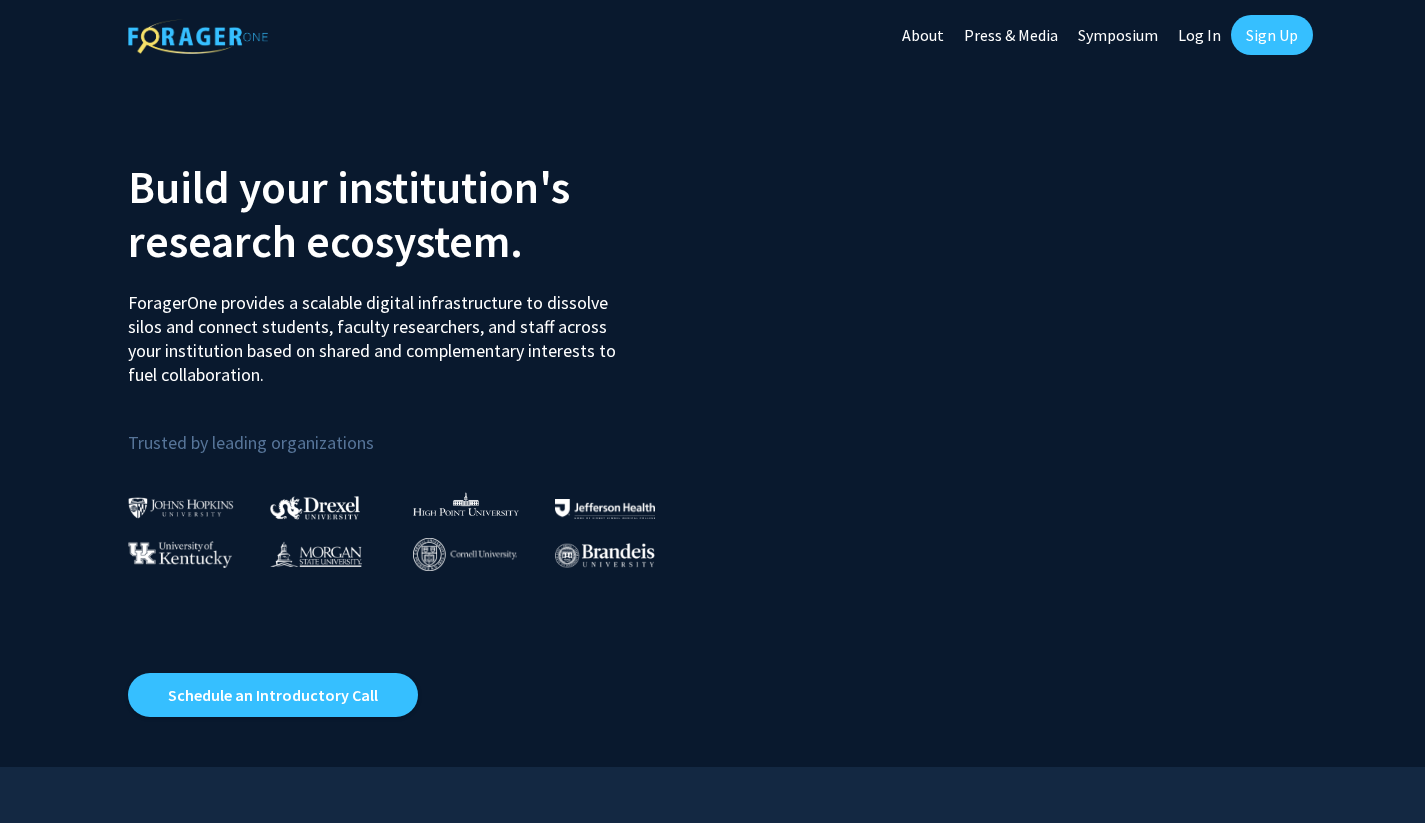 The width and height of the screenshot is (1425, 823). Describe the element at coordinates (181, 507) in the screenshot. I see `img: Johns Hopkins University` at that location.